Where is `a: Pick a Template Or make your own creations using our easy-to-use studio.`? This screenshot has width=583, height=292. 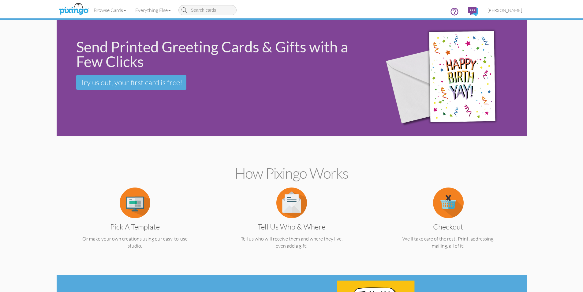
a: Pick a Template Or make your own creations using our easy-to-use studio. is located at coordinates (135, 224).